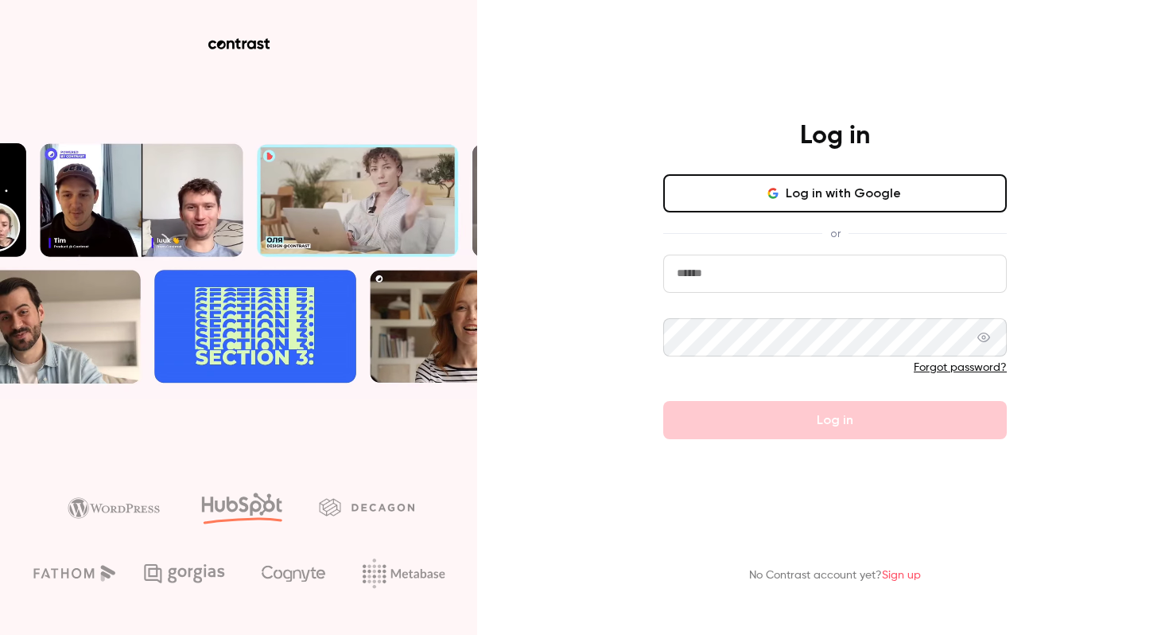  What do you see at coordinates (901, 575) in the screenshot?
I see `a: Sign up` at bounding box center [901, 575].